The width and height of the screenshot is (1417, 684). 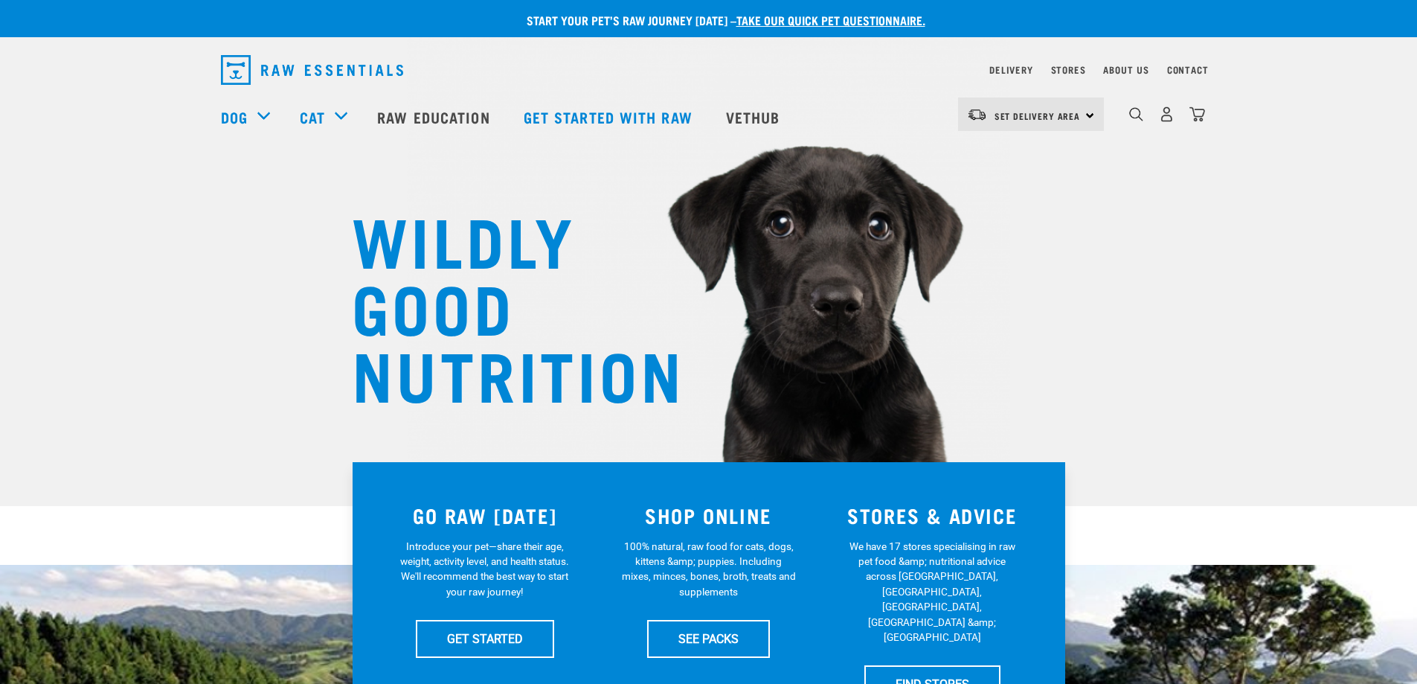 What do you see at coordinates (1038, 115) in the screenshot?
I see `span: Set Delivery Area` at bounding box center [1038, 115].